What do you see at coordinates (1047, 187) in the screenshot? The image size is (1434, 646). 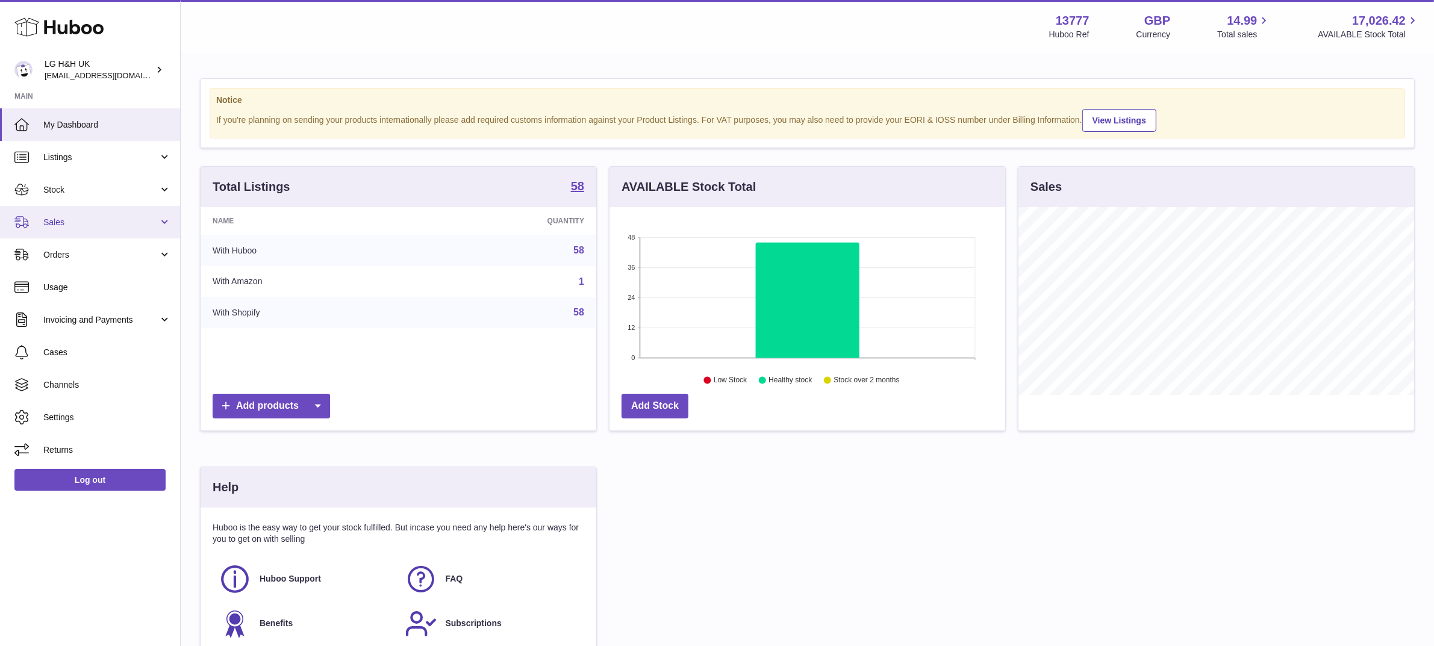 I see `h3: Sales` at bounding box center [1047, 187].